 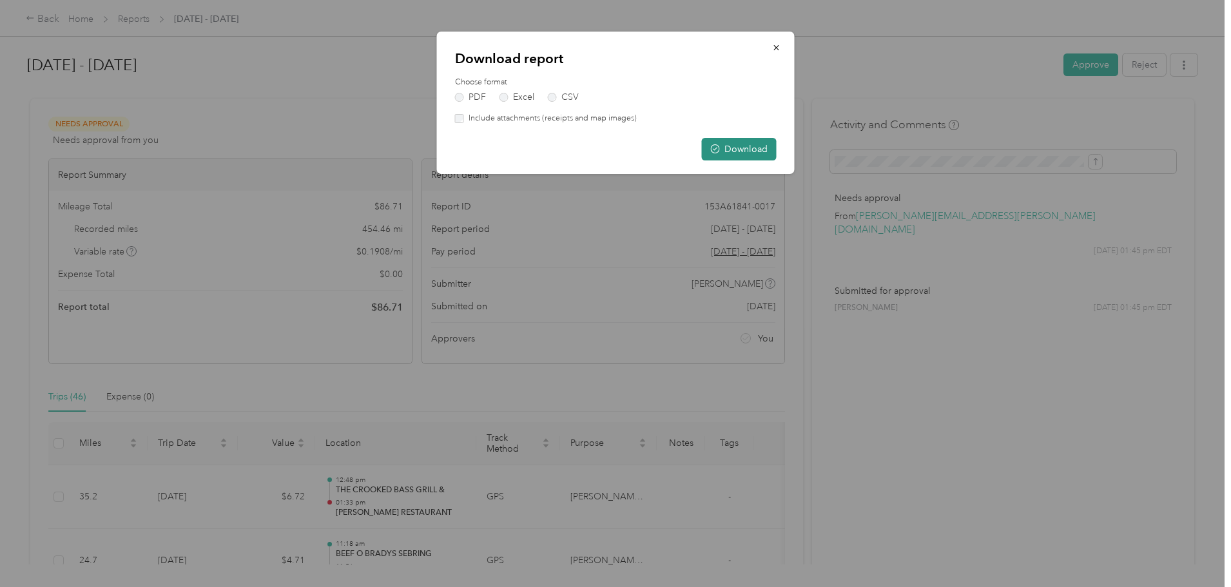 I want to click on p: Download report, so click(x=616, y=59).